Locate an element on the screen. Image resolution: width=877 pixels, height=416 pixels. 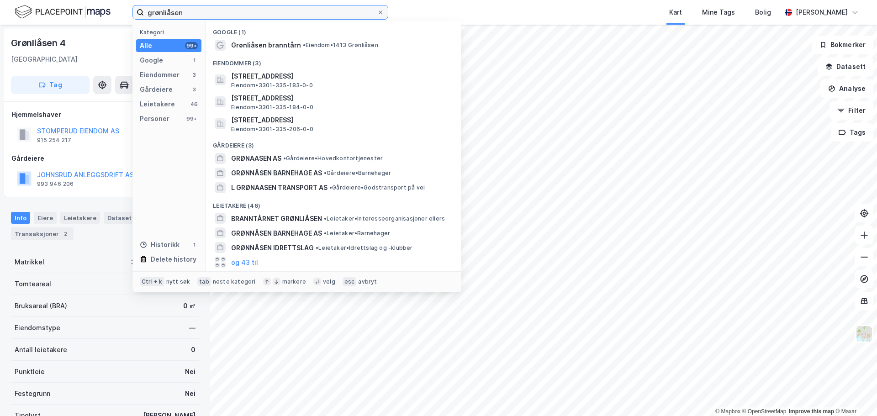
span: Eiendom • 3301-335-206-0-0 is located at coordinates (272, 129).